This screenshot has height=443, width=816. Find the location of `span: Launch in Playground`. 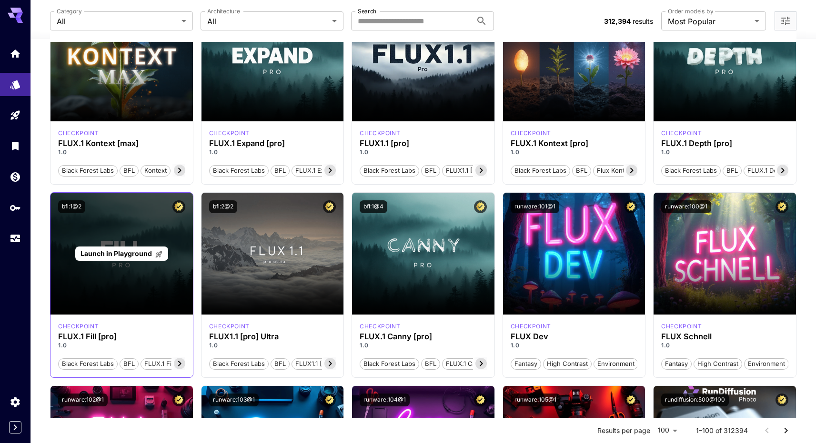

span: Launch in Playground is located at coordinates (116, 253).